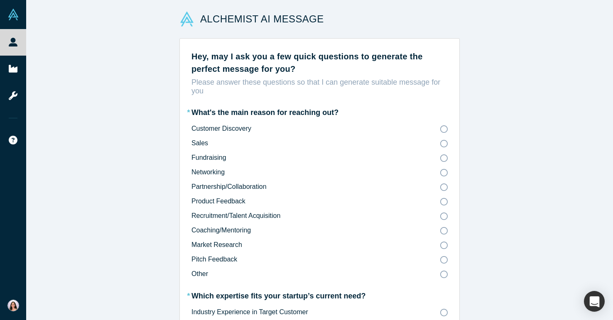 This screenshot has width=613, height=320. What do you see at coordinates (265, 113) in the screenshot?
I see `label: What's the main reason for reaching out?` at bounding box center [265, 113].